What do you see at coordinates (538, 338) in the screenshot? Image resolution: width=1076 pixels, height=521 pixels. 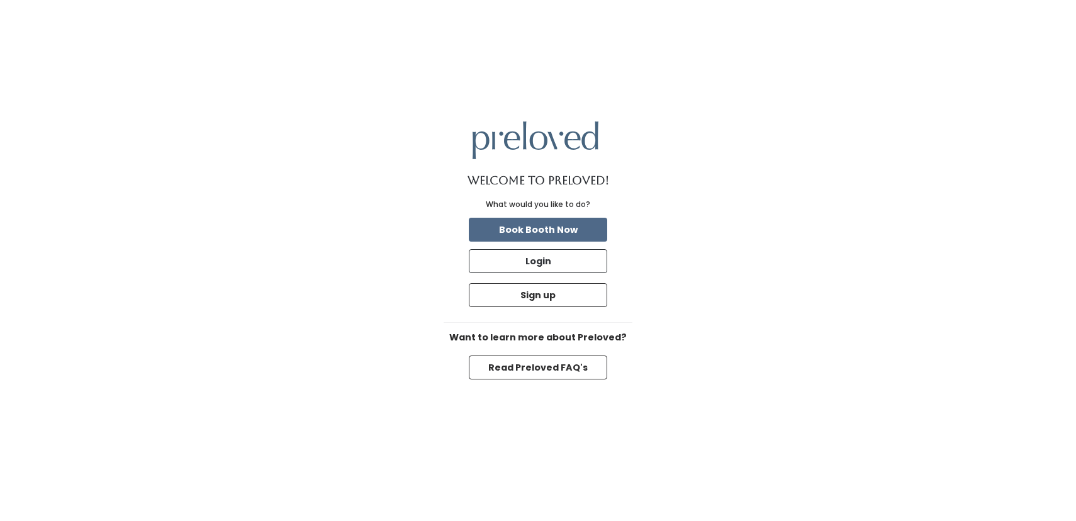 I see `h6: Want to learn more about Preloved?` at bounding box center [538, 338].